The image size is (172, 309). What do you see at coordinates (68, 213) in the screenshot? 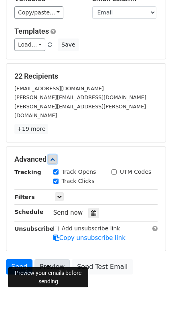
I see `span: Send now` at bounding box center [68, 213].